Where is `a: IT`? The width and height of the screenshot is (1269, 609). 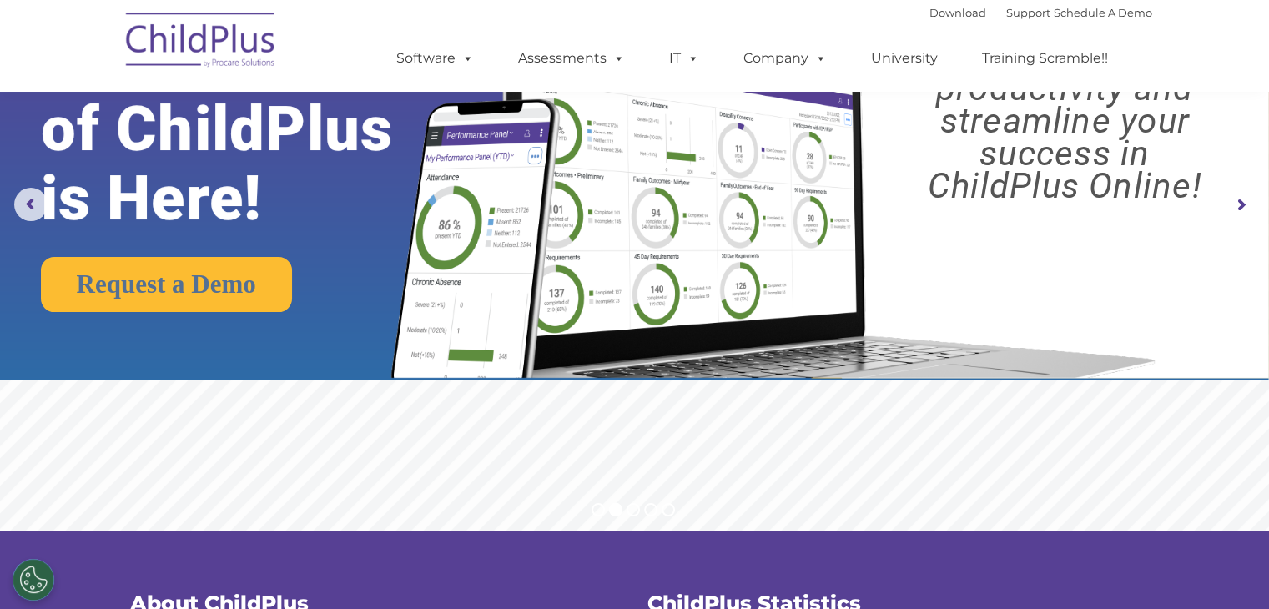
a: IT is located at coordinates (684, 58).